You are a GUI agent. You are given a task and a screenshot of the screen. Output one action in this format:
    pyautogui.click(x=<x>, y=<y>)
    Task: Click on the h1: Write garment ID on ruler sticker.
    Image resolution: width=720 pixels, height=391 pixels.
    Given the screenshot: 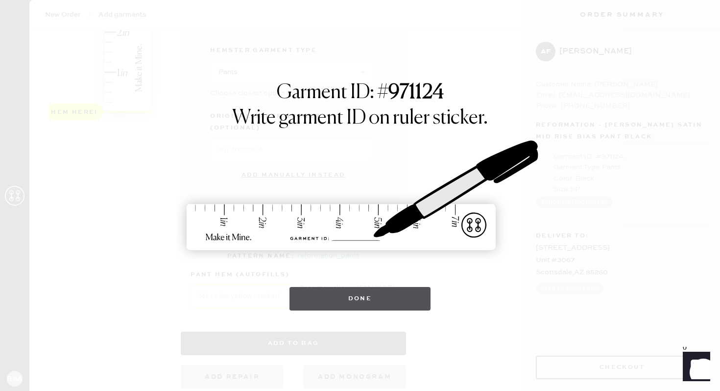 What is the action you would take?
    pyautogui.click(x=360, y=118)
    